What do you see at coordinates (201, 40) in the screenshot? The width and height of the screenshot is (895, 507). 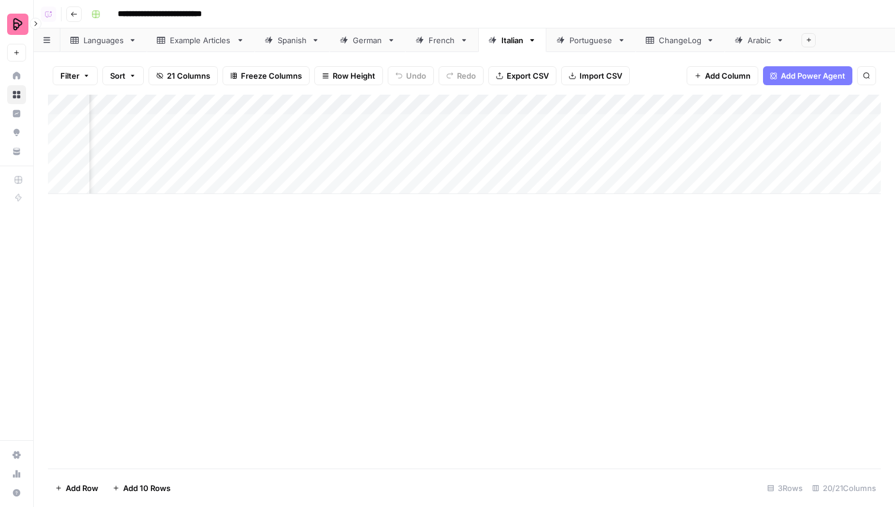 I see `div: Example Articles` at bounding box center [201, 40].